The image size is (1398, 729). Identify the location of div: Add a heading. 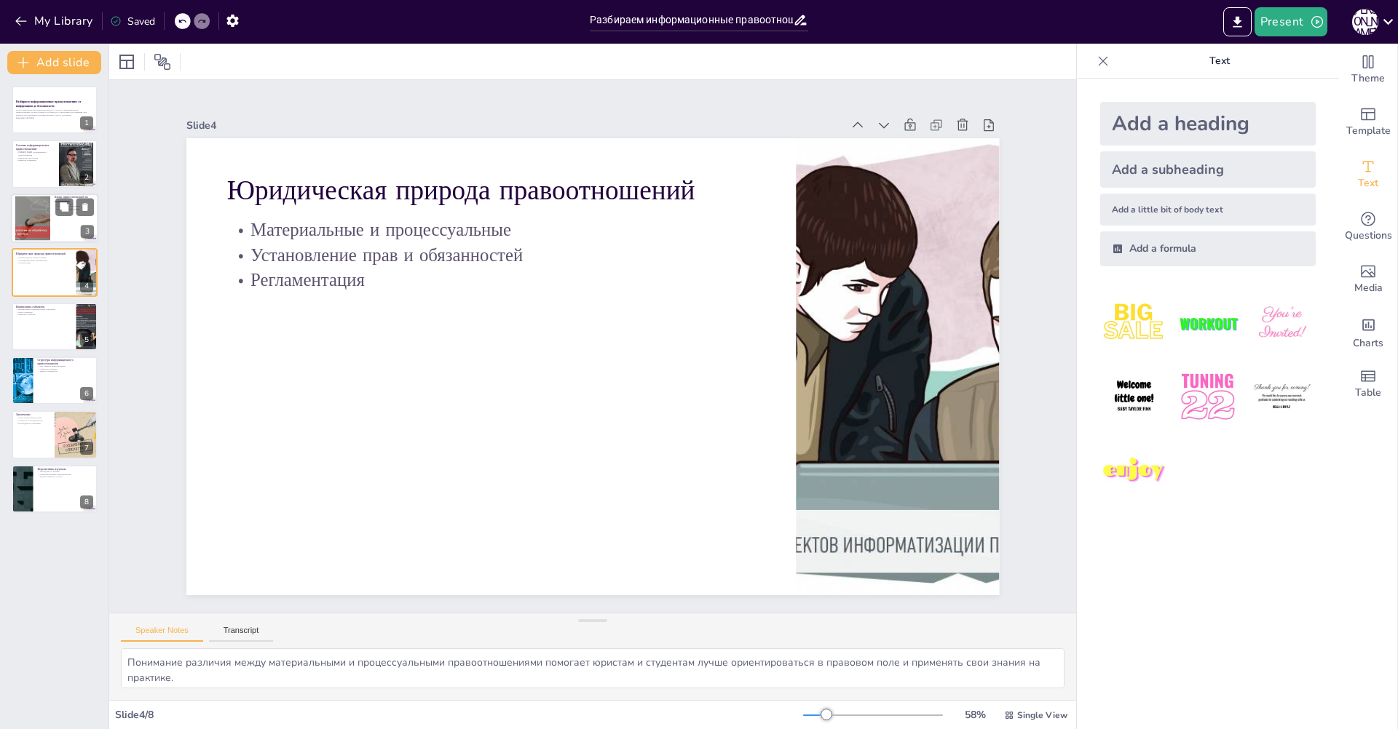
(1208, 124).